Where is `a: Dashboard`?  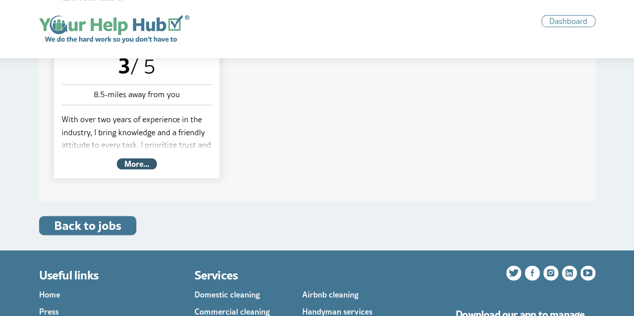 a: Dashboard is located at coordinates (569, 21).